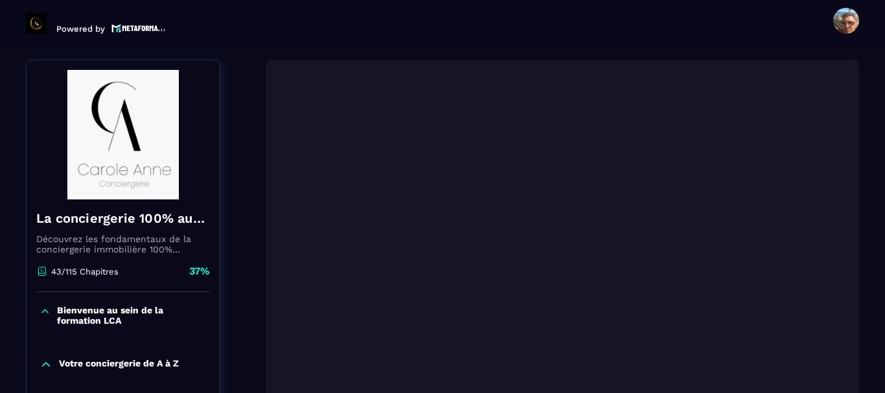  I want to click on p: Powered by, so click(80, 29).